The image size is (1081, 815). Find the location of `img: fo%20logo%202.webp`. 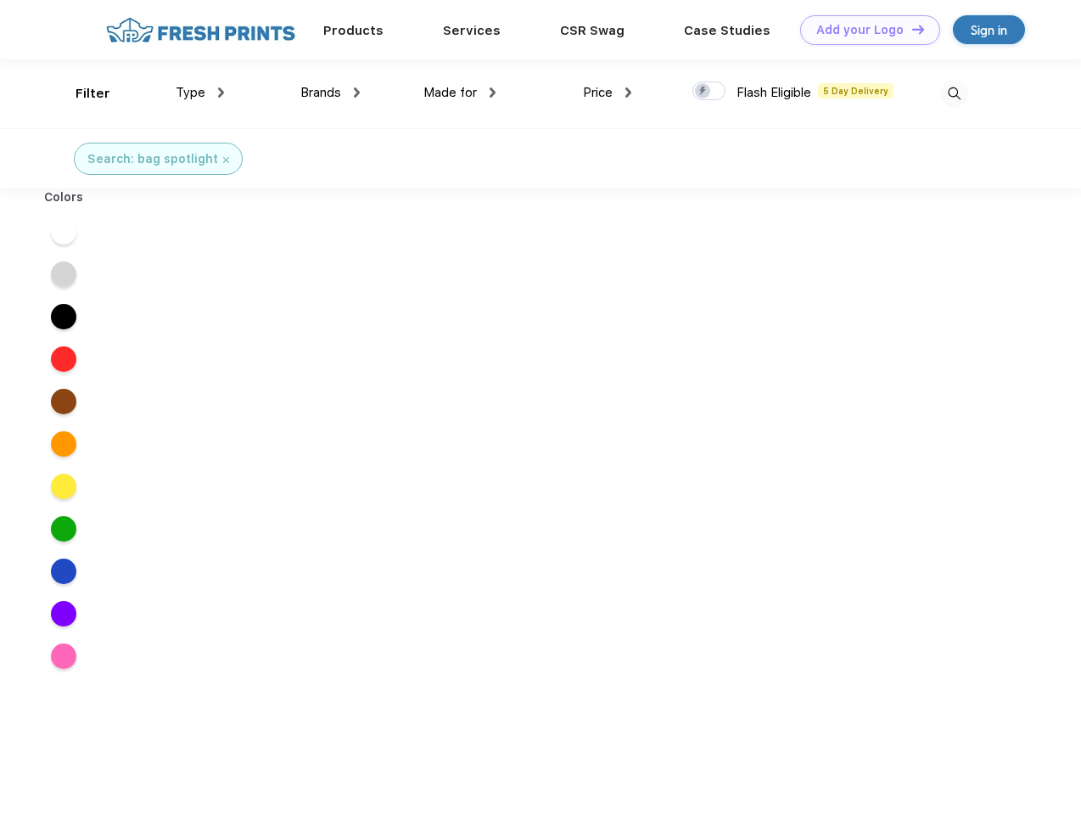

img: fo%20logo%202.webp is located at coordinates (200, 30).